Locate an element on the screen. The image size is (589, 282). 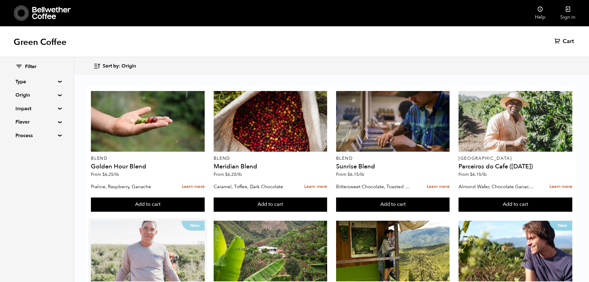
p: Caramel, Toffee, Dark Chocolate is located at coordinates (252, 186).